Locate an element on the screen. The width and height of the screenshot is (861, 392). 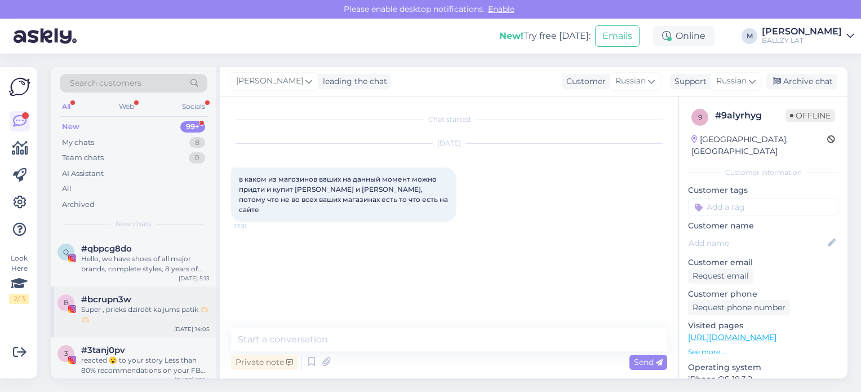
div: Super , prieks dzirdēt ka jums patik 🫶🏻🫶🏻 is located at coordinates (145, 314).